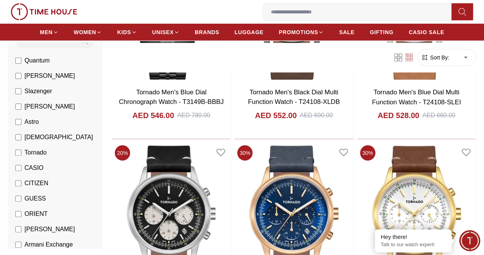 The height and width of the screenshot is (255, 484). Describe the element at coordinates (439, 115) in the screenshot. I see `div: AED 660.00` at that location.